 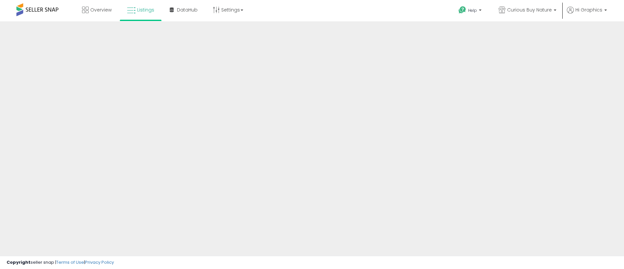 What do you see at coordinates (471, 11) in the screenshot?
I see `a: Help` at bounding box center [471, 11].